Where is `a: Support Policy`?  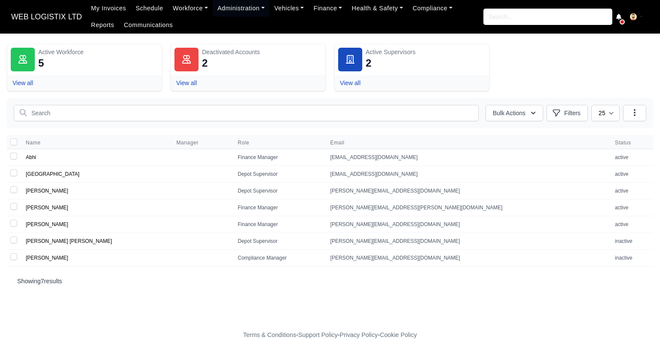 a: Support Policy is located at coordinates (318, 335).